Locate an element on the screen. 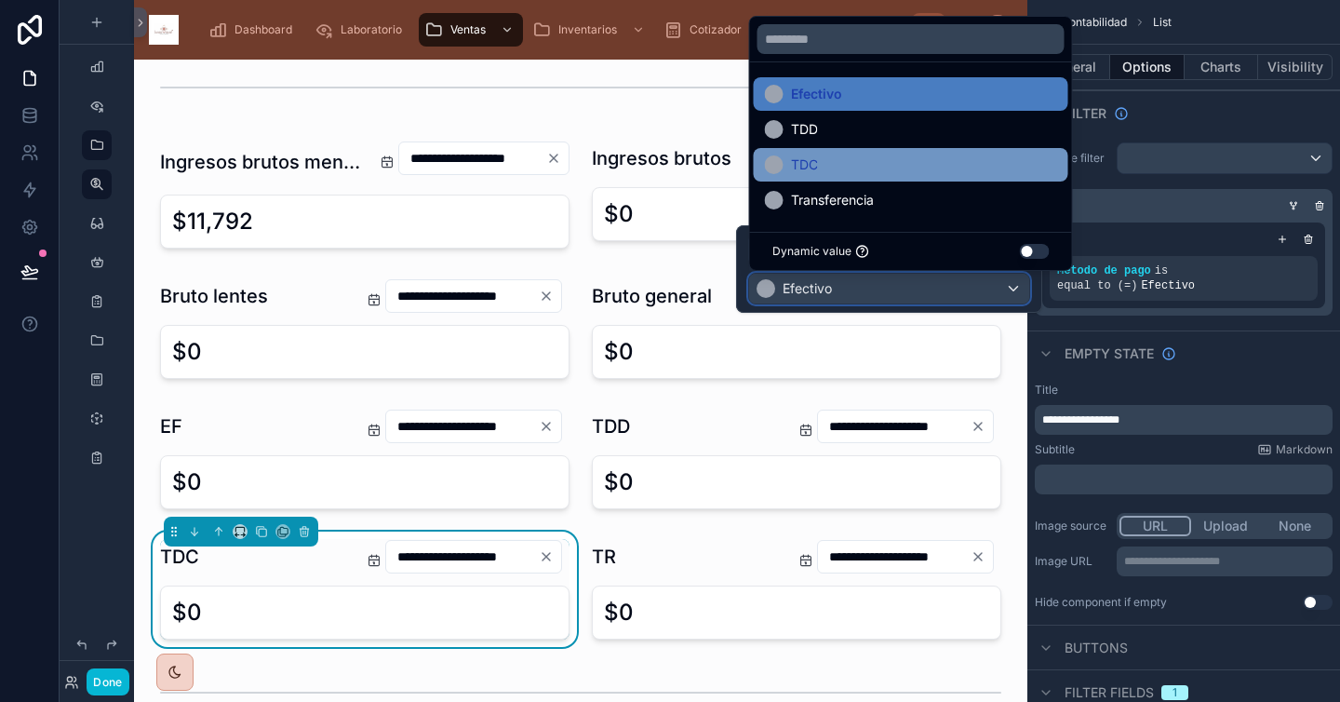 Image resolution: width=1340 pixels, height=702 pixels. a: Laboratorio is located at coordinates (362, 30).